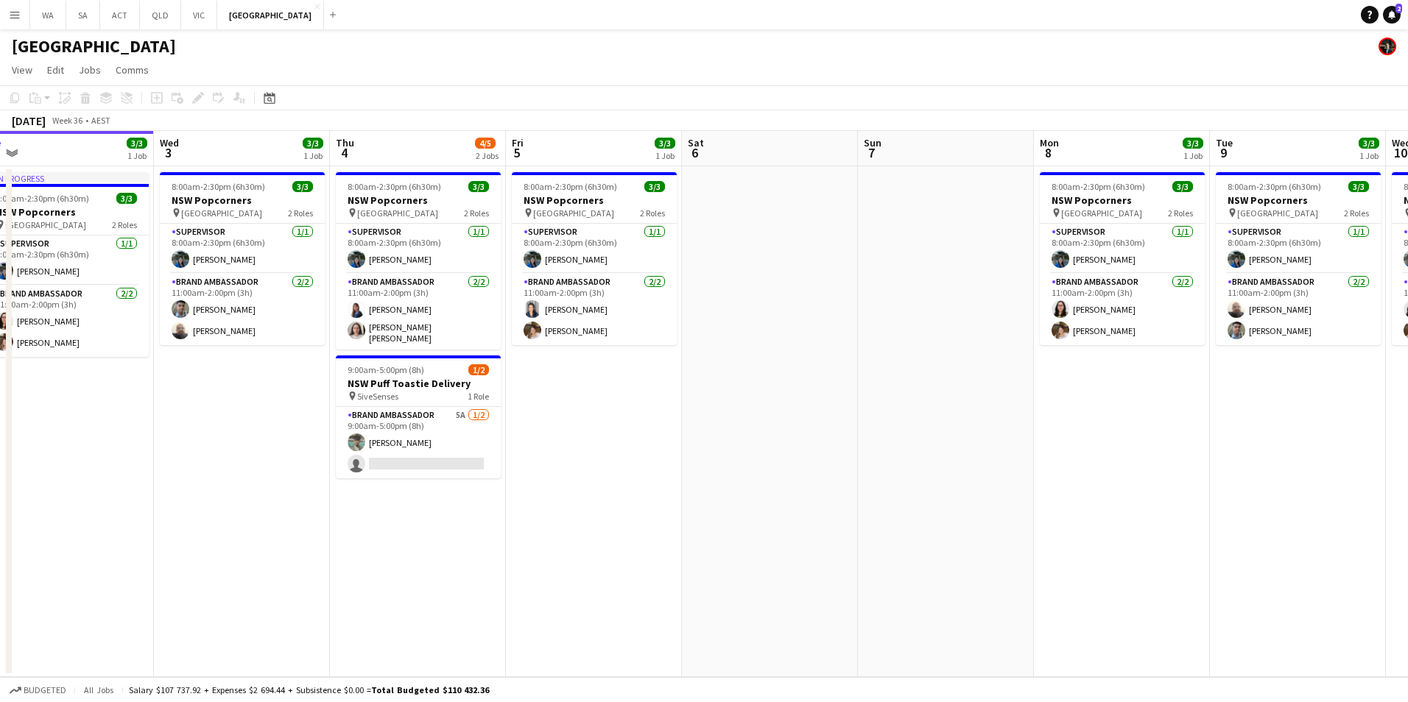 Image resolution: width=1408 pixels, height=702 pixels. Describe the element at coordinates (22, 70) in the screenshot. I see `a: View` at that location.